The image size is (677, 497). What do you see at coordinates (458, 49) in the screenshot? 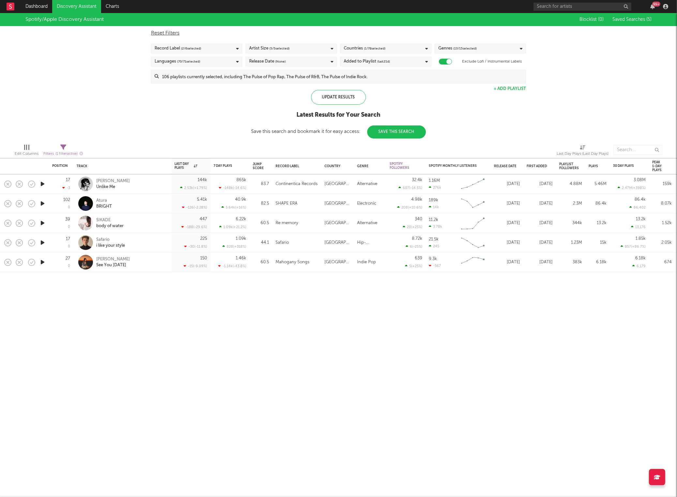
I see `div: Genres` at bounding box center [458, 49].